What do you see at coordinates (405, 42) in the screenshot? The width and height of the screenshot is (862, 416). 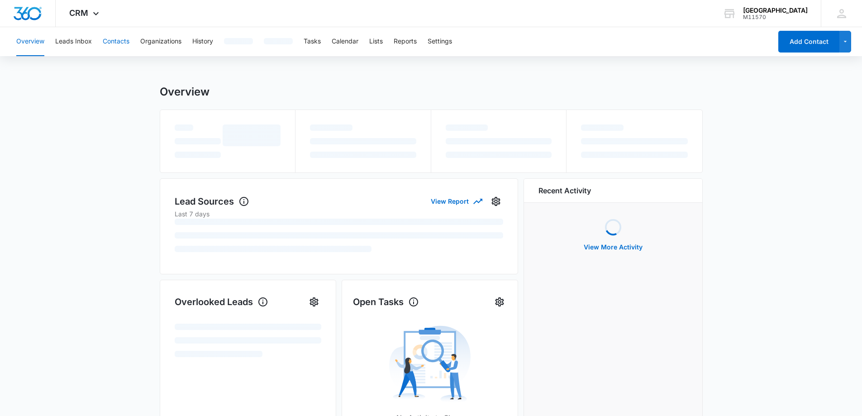 I see `button: Reports` at bounding box center [405, 42].